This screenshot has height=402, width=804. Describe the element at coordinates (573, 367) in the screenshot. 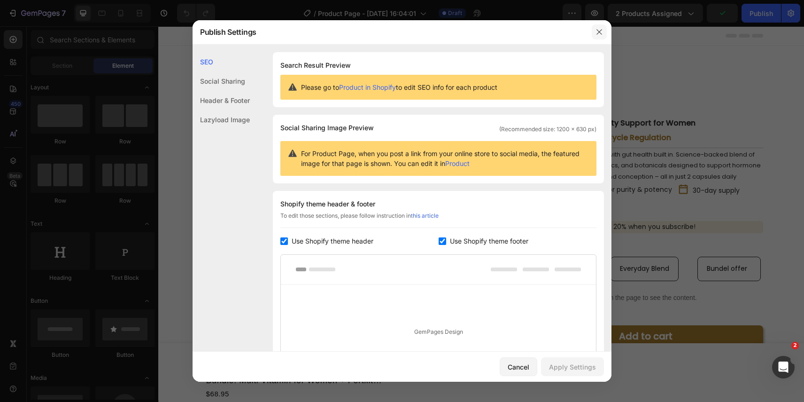

I see `button: Apply Settings` at that location.